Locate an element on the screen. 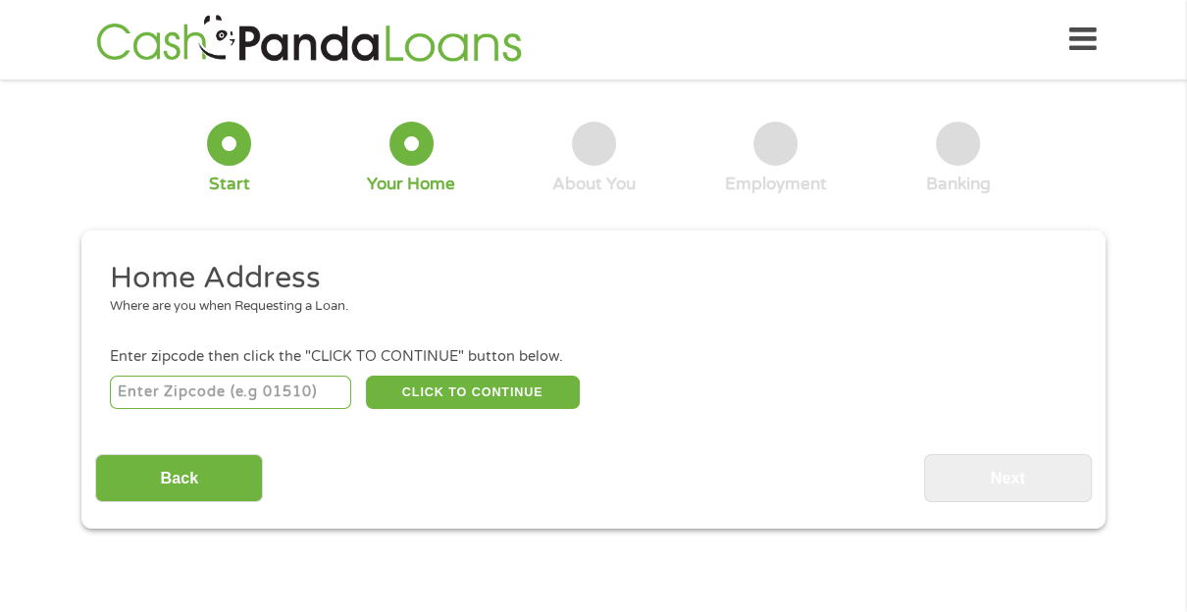 This screenshot has width=1187, height=612. div: Enter zipcode then click the "CLICK TO CONTINUE" button below. is located at coordinates (594, 357).